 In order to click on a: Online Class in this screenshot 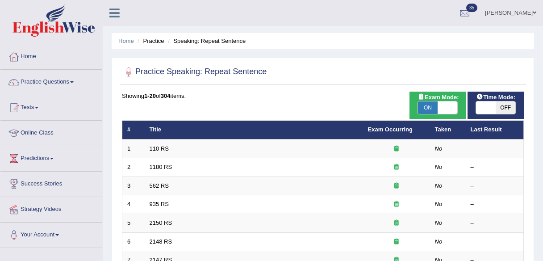, I will do `click(51, 132)`.